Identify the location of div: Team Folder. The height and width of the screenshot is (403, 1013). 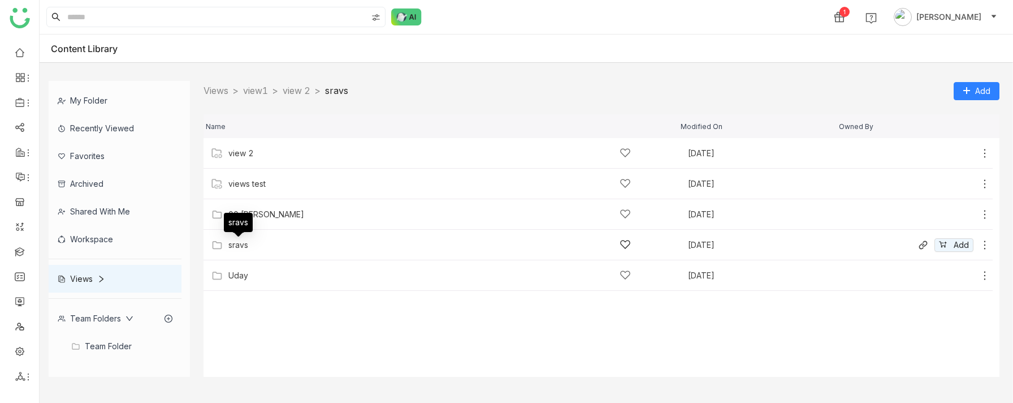
(115, 345).